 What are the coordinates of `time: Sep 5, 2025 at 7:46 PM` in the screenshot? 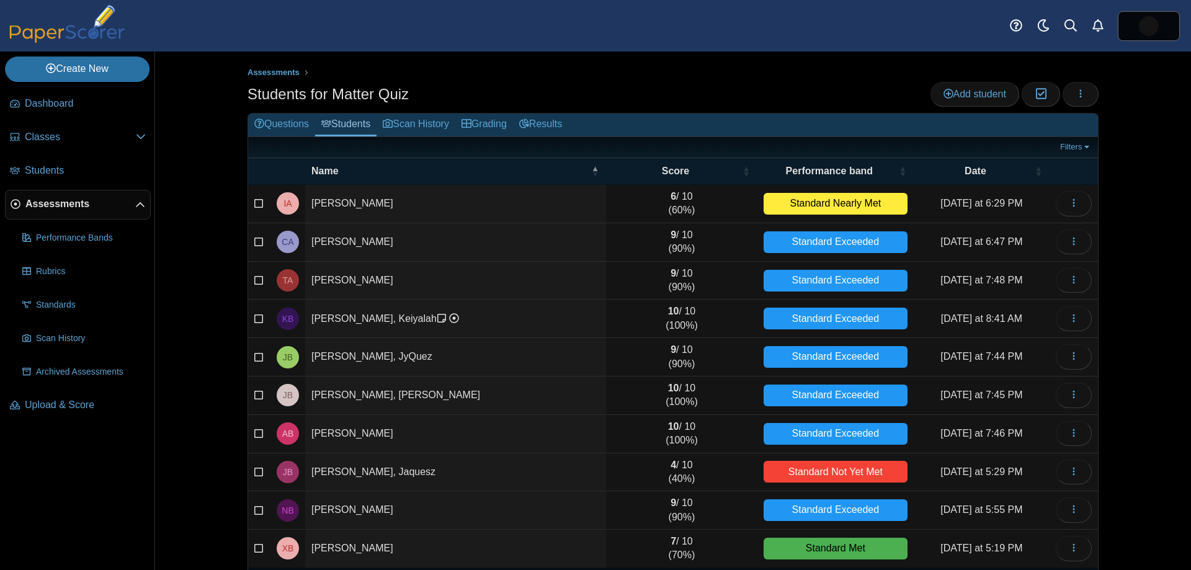 It's located at (981, 433).